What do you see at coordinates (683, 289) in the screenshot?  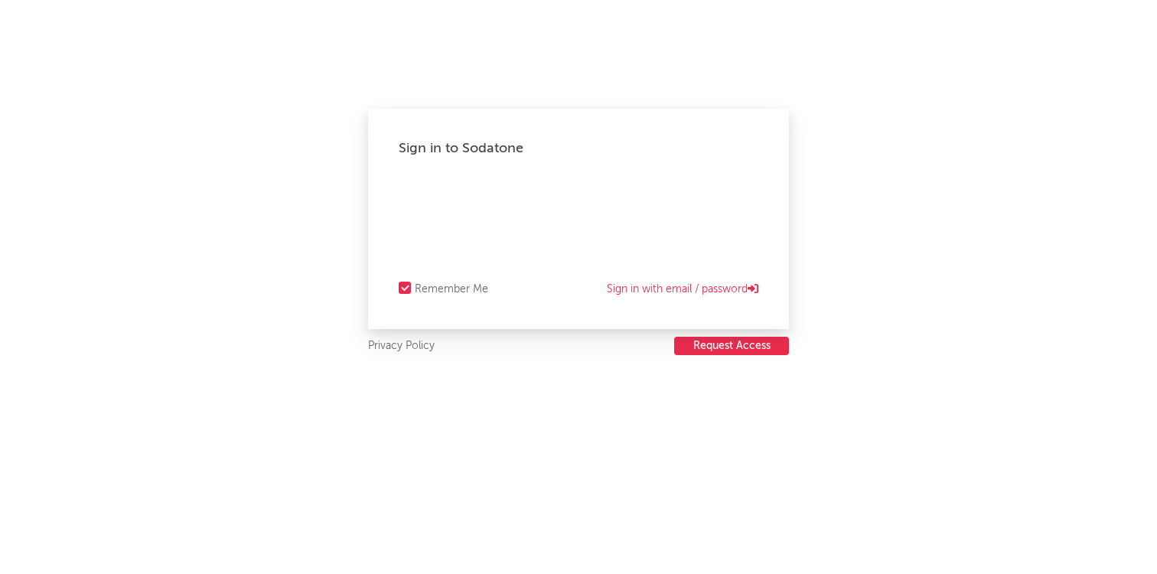 I see `a: Sign in with email / password` at bounding box center [683, 289].